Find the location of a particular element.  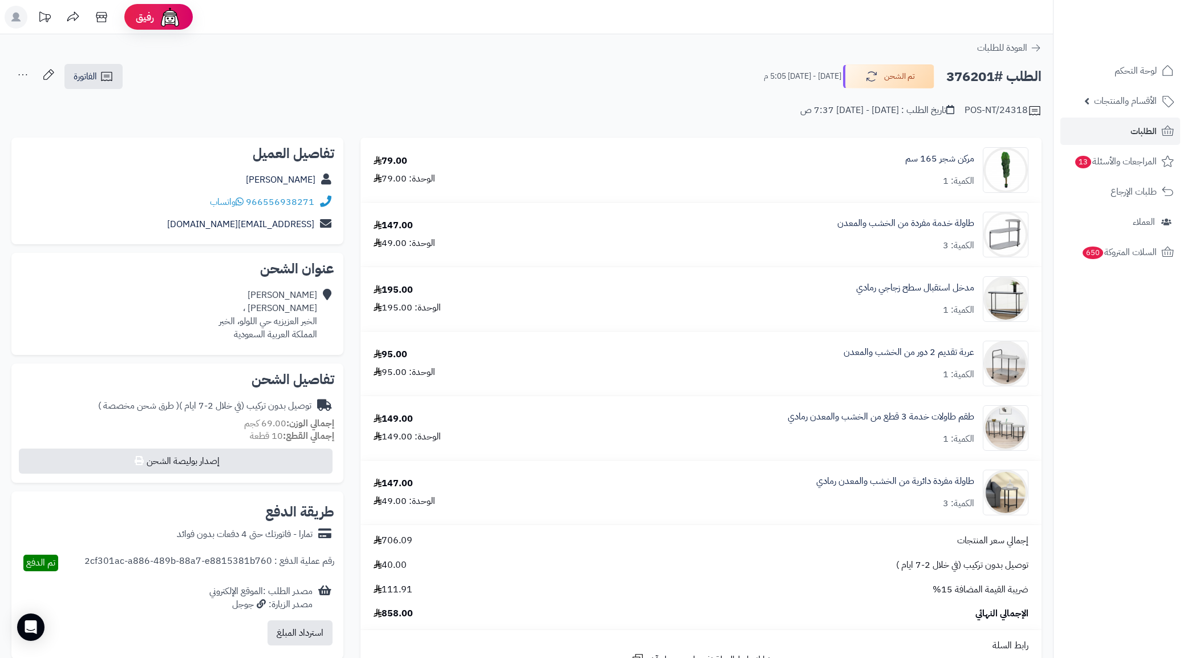

div: 79.00 is located at coordinates (390, 161).